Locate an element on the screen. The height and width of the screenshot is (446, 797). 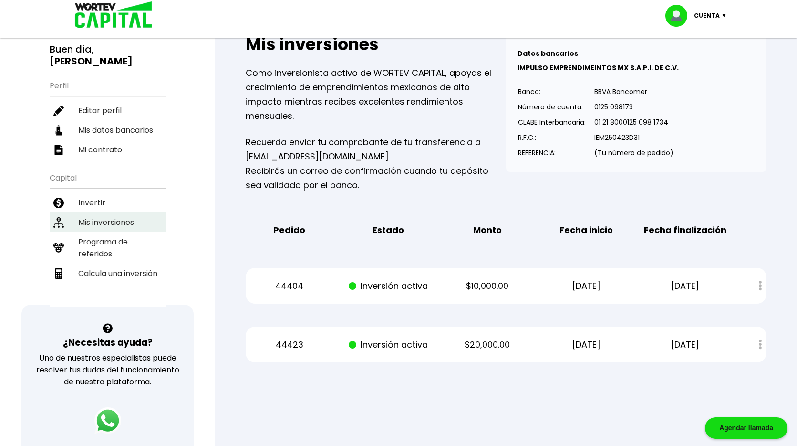
p: Como inversionista activo de WORTEV CAPITAL, apoyas el crecimiento de emprendimientos mexicanos d... is located at coordinates (376, 94).